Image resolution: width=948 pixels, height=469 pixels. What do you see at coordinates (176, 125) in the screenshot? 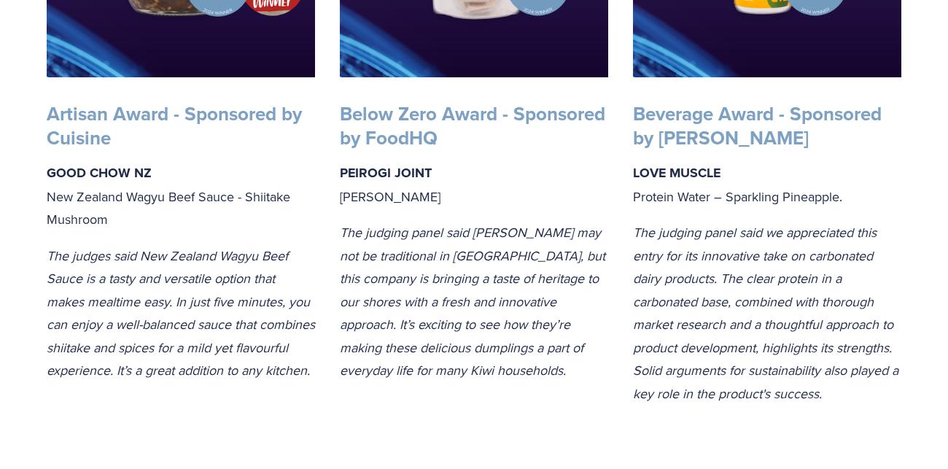
I see `strong: Artisan Award - Sponsored by Cuisine` at bounding box center [176, 125].